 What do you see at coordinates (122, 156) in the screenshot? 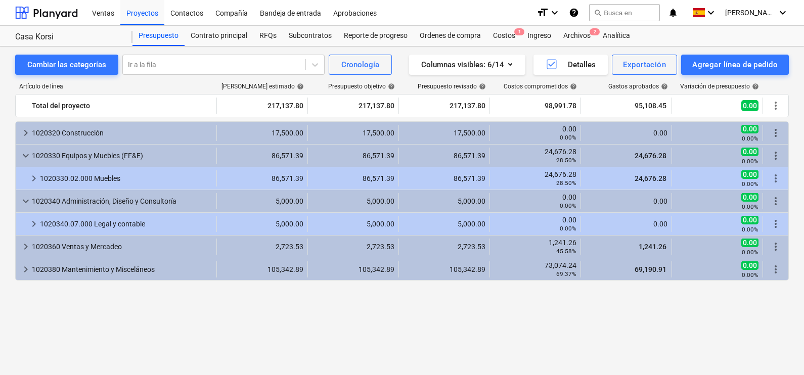
I see `div: 1020330 Equipos y Muebles (FF&E)` at bounding box center [122, 156].